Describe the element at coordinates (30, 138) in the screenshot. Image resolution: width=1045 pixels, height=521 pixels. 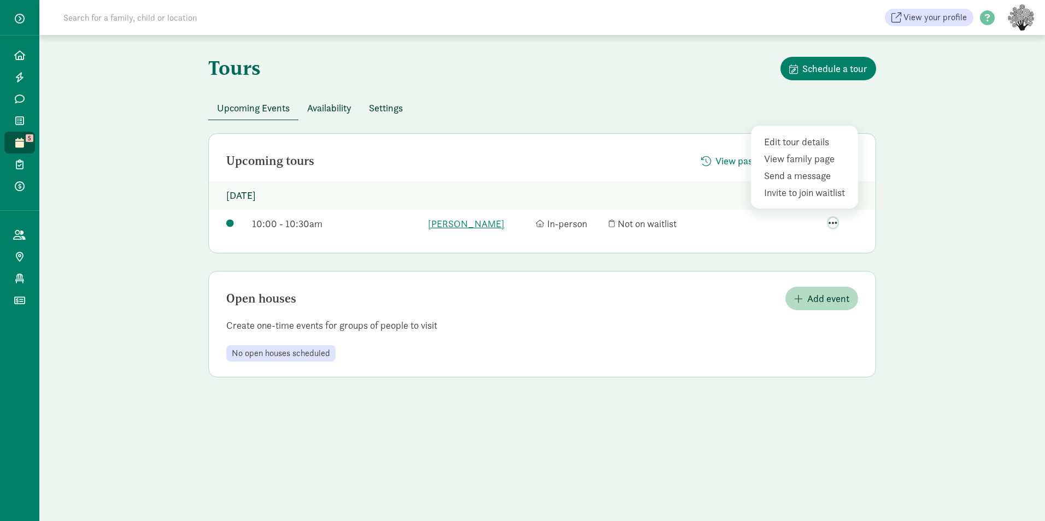
I see `span: 5` at that location.